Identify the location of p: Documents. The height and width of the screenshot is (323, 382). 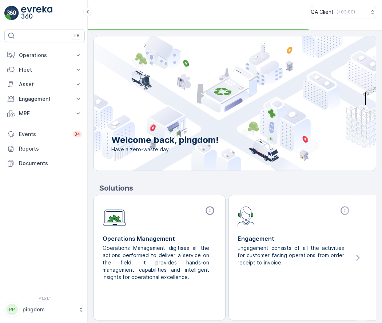
(50, 163).